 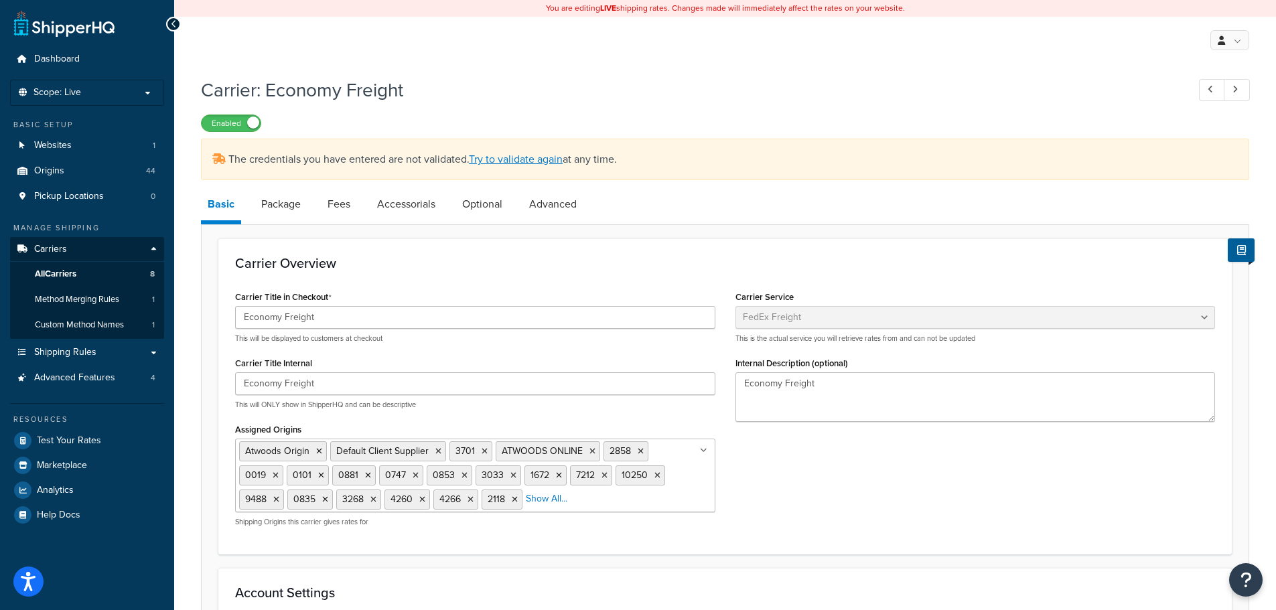 What do you see at coordinates (620, 451) in the screenshot?
I see `span: 2858` at bounding box center [620, 451].